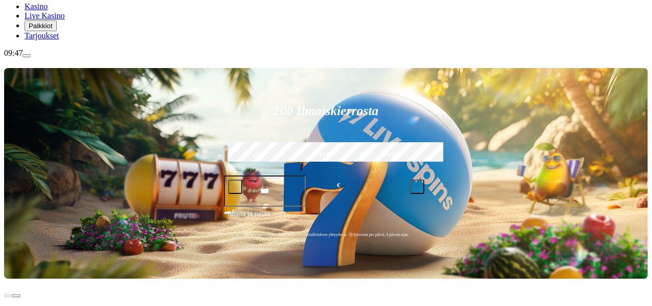  What do you see at coordinates (417, 187) in the screenshot?
I see `button: plus icon` at bounding box center [417, 187].